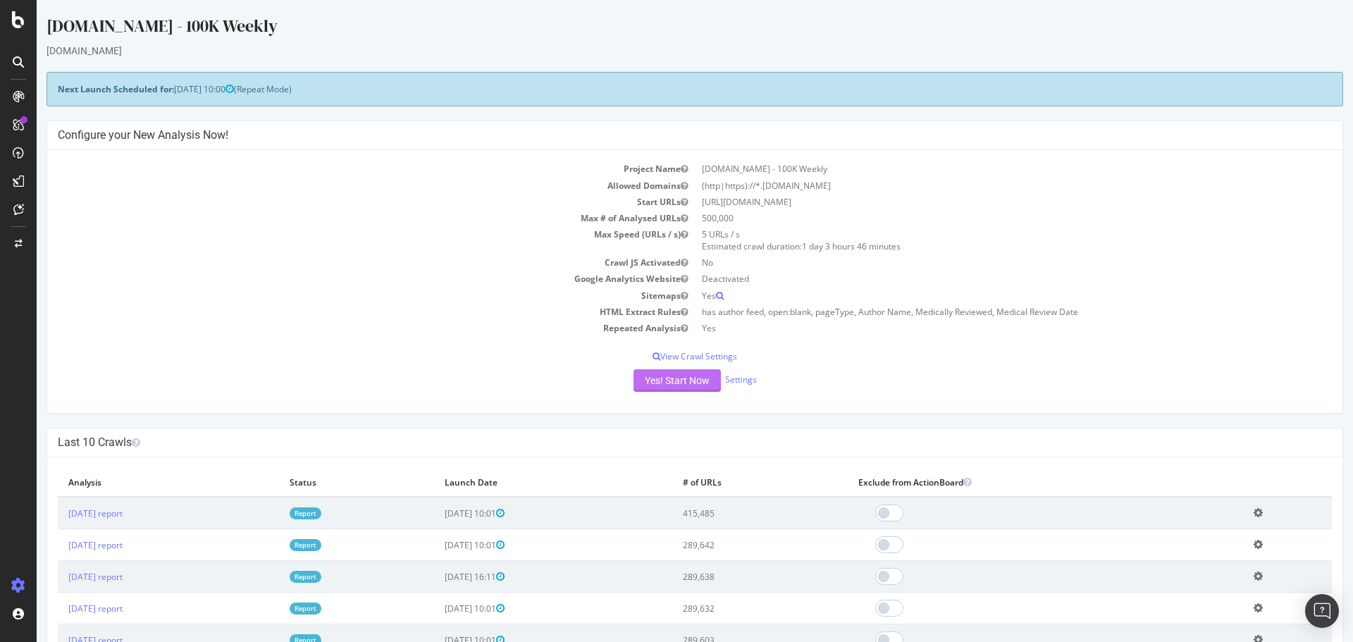  What do you see at coordinates (723, 608) in the screenshot?
I see `td: 289,632` at bounding box center [723, 608].